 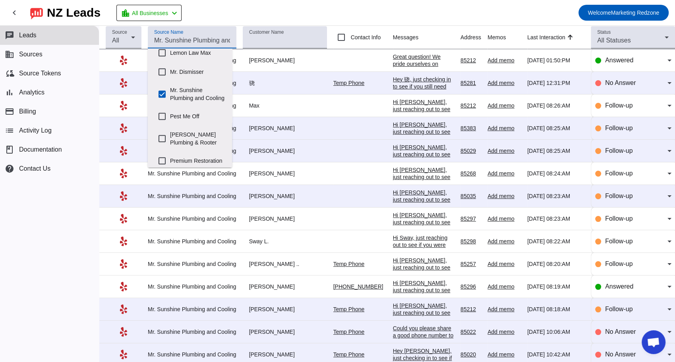 I want to click on div: 85035, so click(x=471, y=196).